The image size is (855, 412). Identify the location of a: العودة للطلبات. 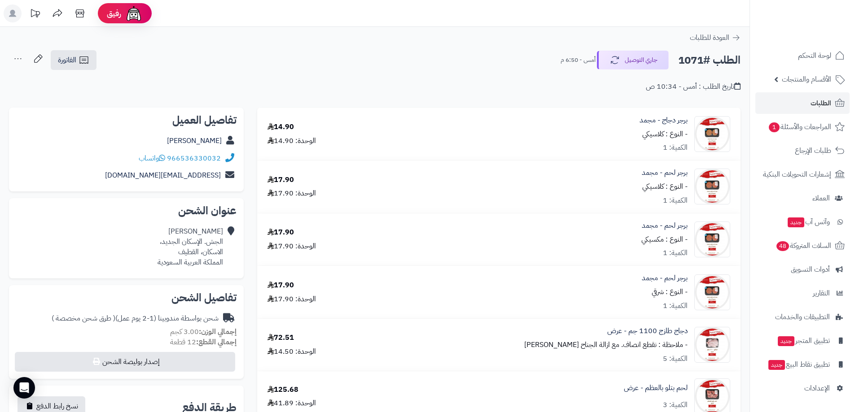
(715, 38).